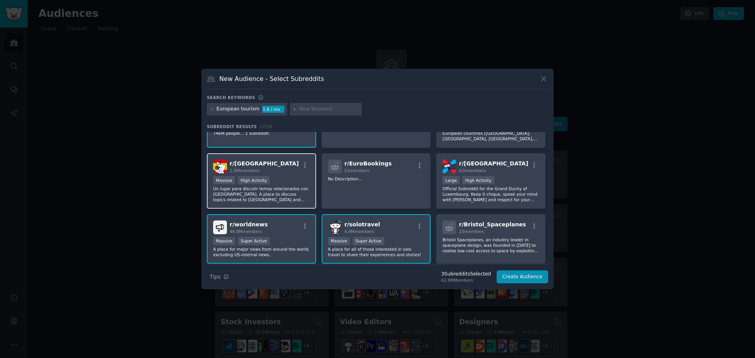  What do you see at coordinates (466, 275) in the screenshot?
I see `div: 3 Subreddit s Selected` at bounding box center [466, 275].